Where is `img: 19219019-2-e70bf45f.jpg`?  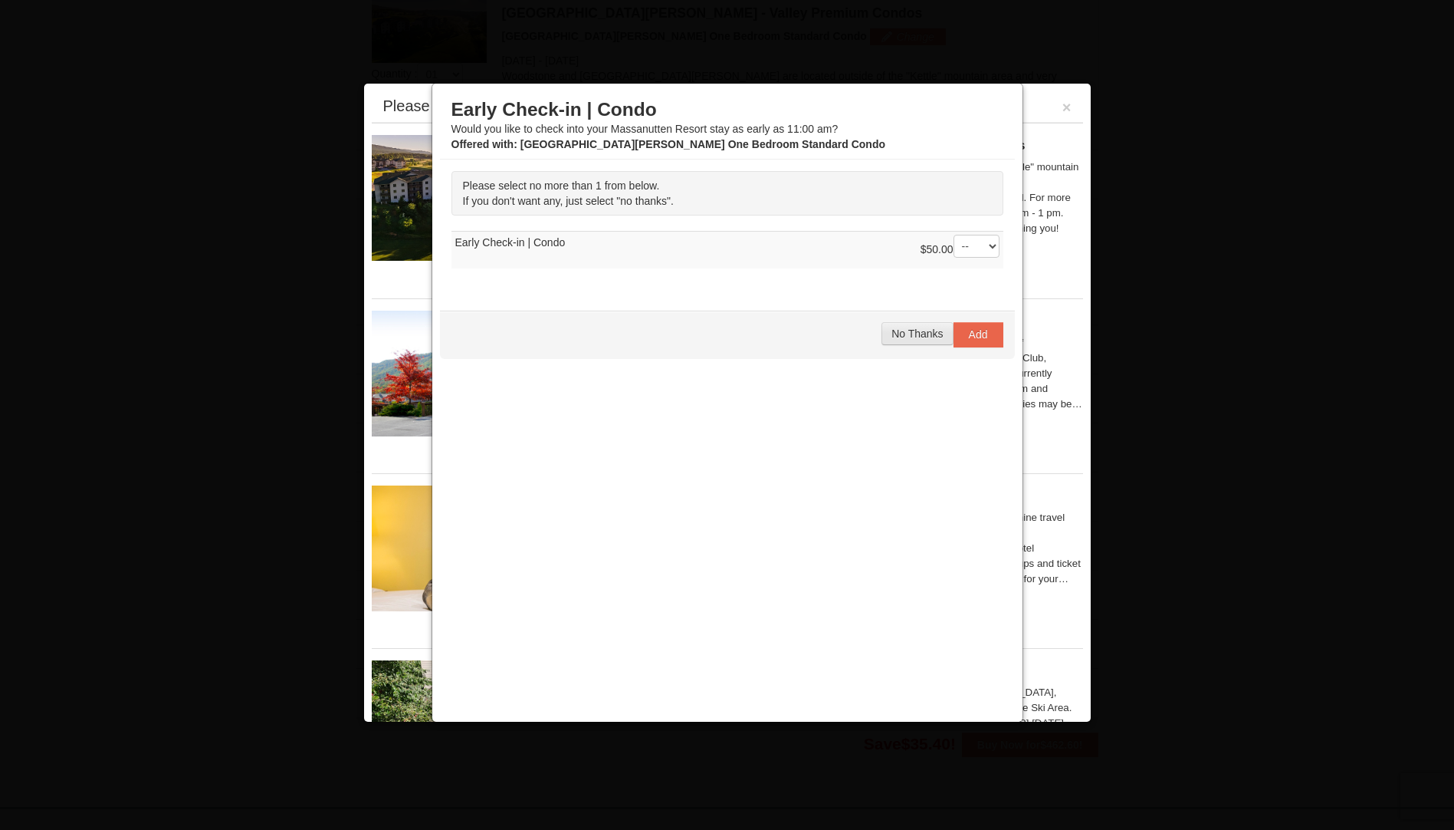 img: 19219019-2-e70bf45f.jpg is located at coordinates (487, 723).